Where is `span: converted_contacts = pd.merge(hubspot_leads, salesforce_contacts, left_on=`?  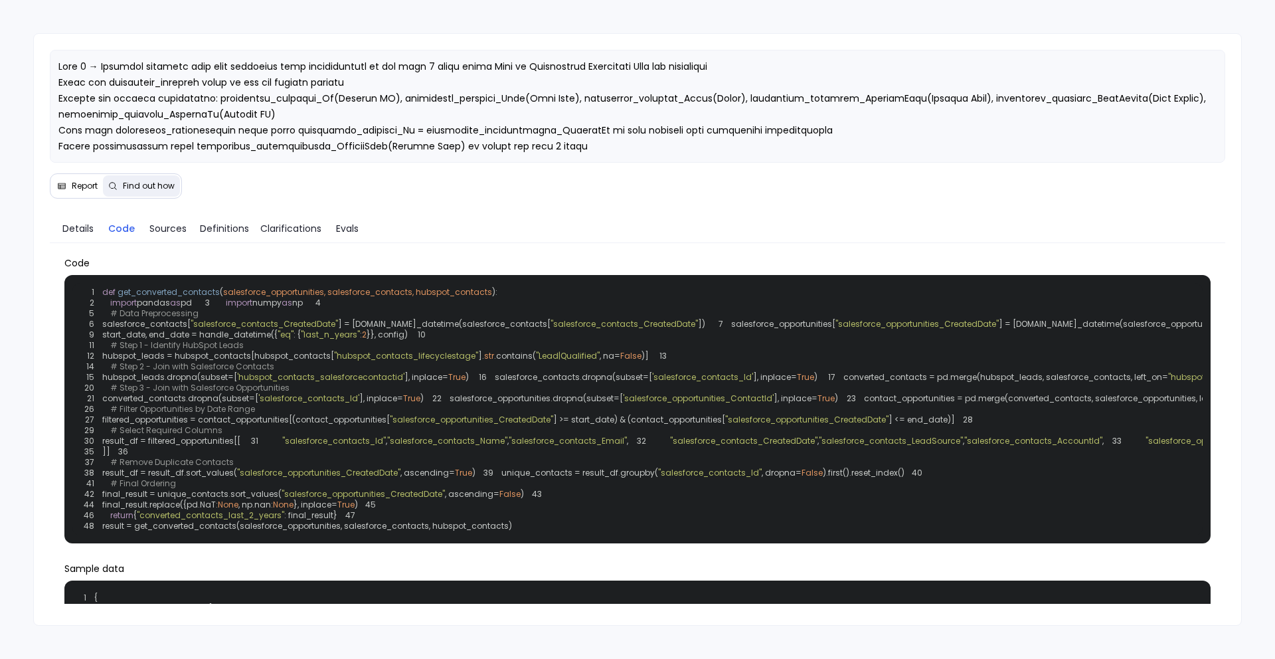 span: converted_contacts = pd.merge(hubspot_leads, salesforce_contacts, left_on= is located at coordinates (1006, 377).